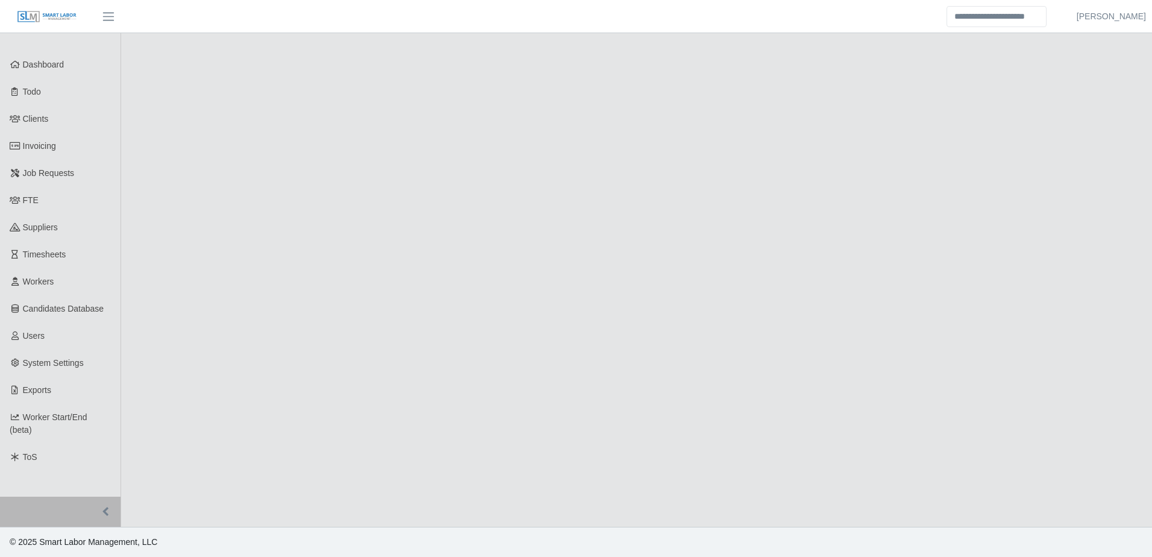 The height and width of the screenshot is (557, 1152). What do you see at coordinates (34, 336) in the screenshot?
I see `span: Users` at bounding box center [34, 336].